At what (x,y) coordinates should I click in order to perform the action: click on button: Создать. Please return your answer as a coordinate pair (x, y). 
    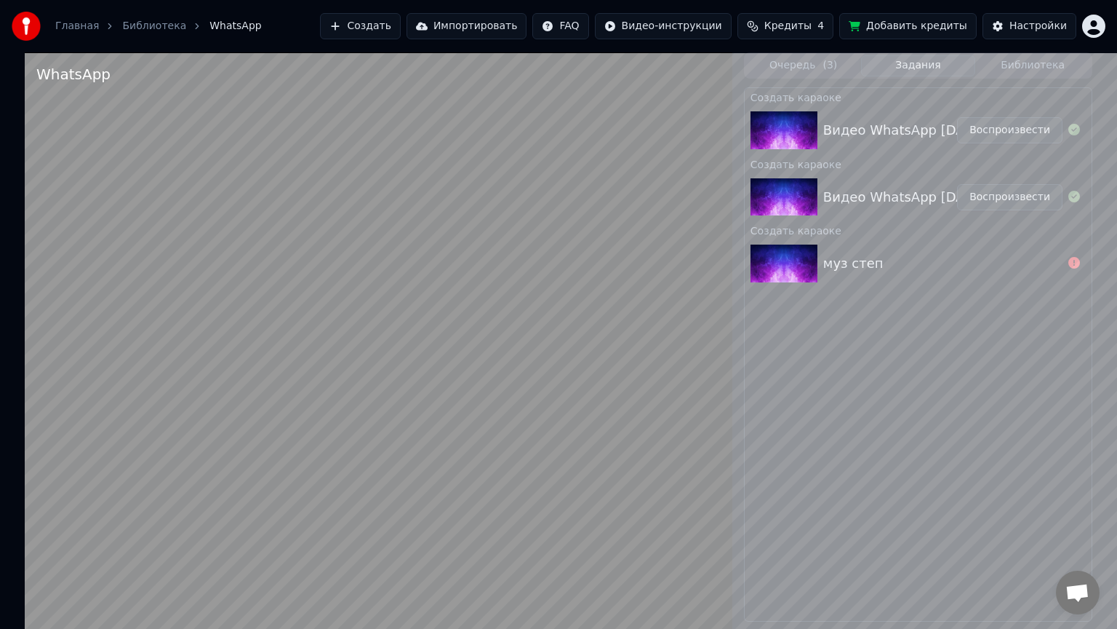
    Looking at the image, I should click on (360, 26).